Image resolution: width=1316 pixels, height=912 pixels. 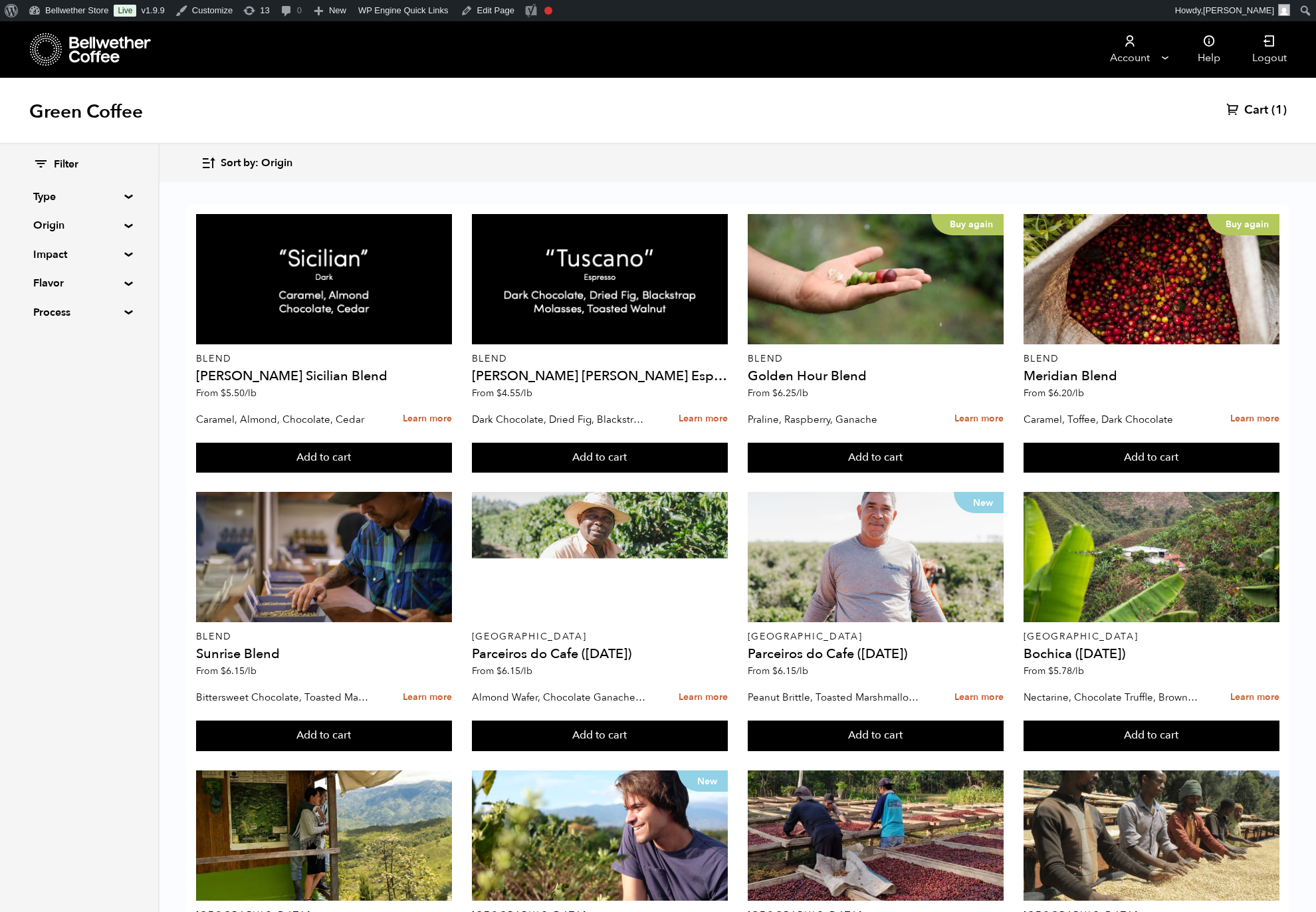 I want to click on h4: Meridian Blend, so click(x=1151, y=377).